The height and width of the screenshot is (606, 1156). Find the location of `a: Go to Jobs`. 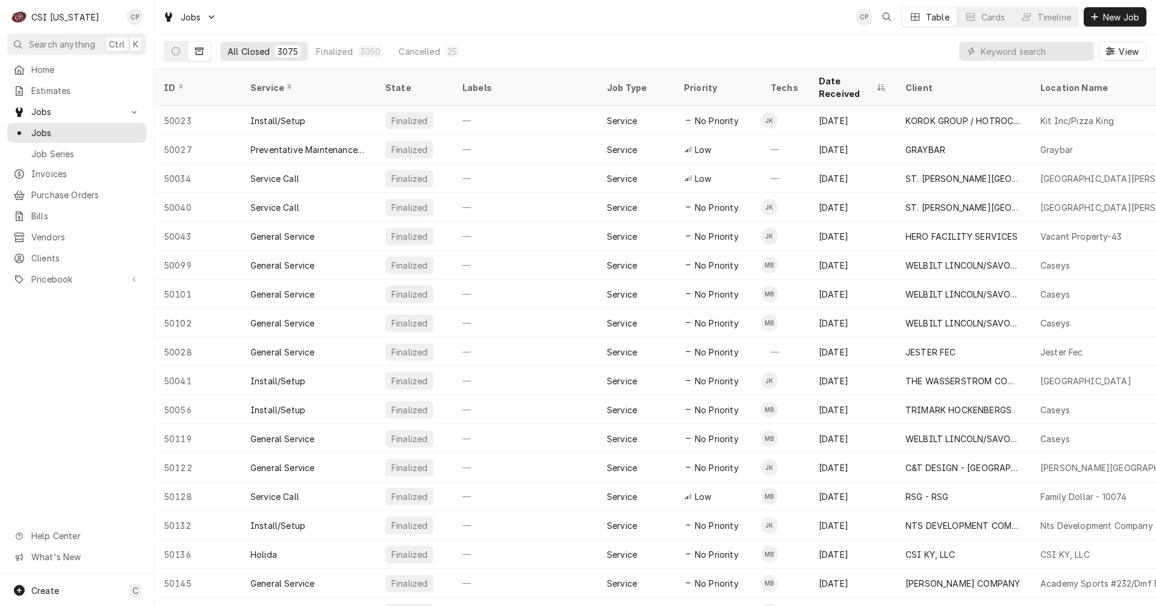

a: Go to Jobs is located at coordinates (190, 17).